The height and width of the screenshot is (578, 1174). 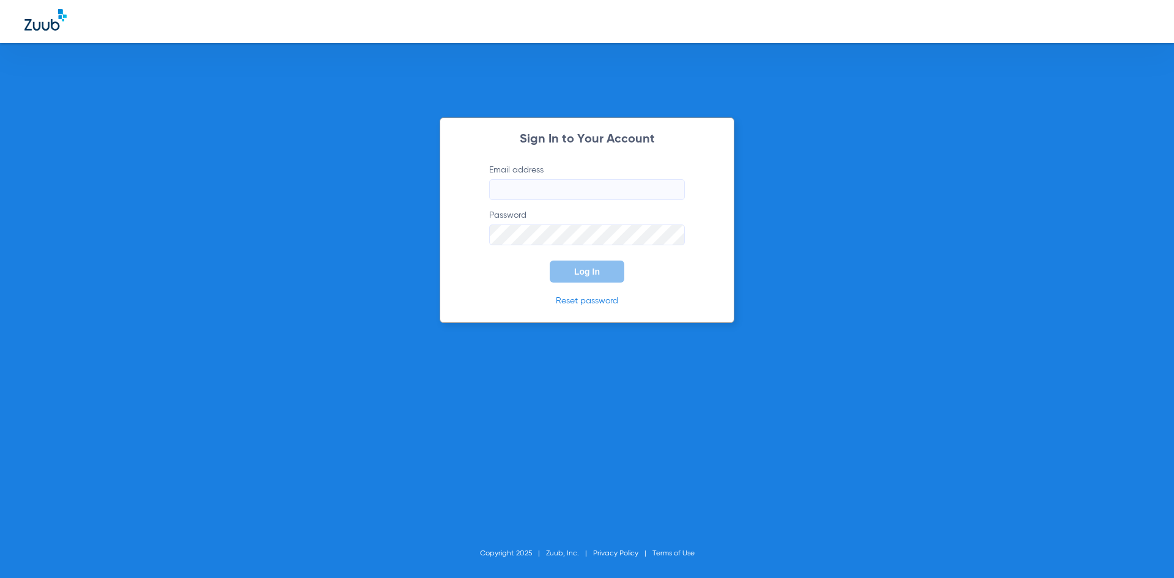 I want to click on h2: Sign In to Your Account, so click(x=587, y=139).